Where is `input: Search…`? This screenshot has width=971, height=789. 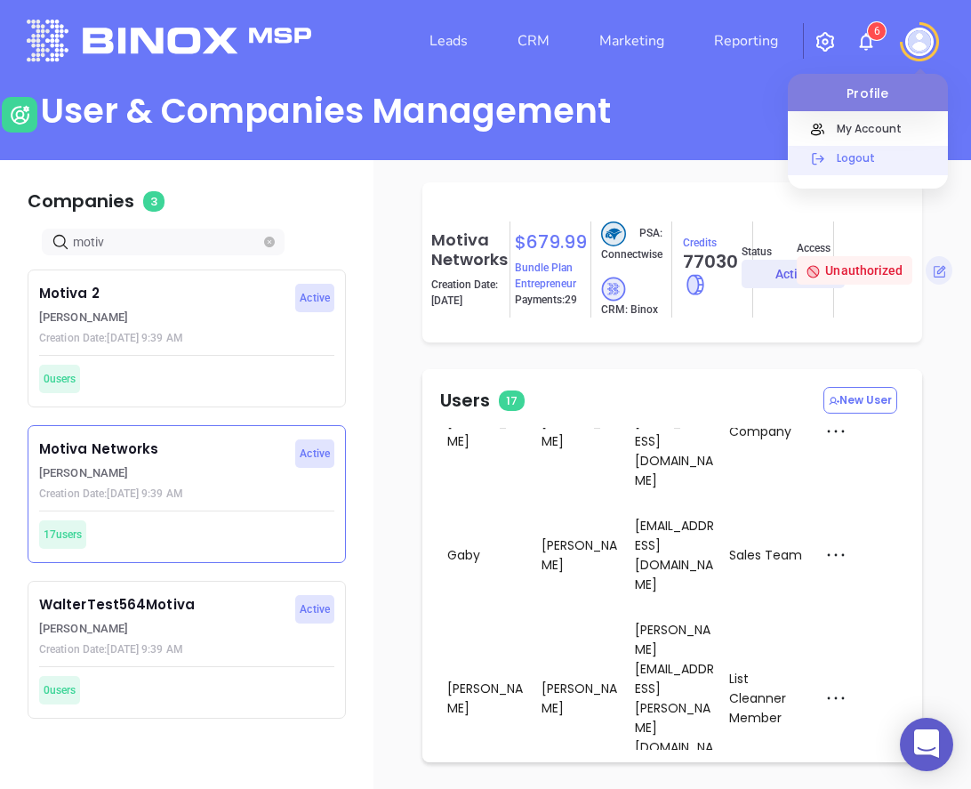
input: Search… is located at coordinates (166, 242).